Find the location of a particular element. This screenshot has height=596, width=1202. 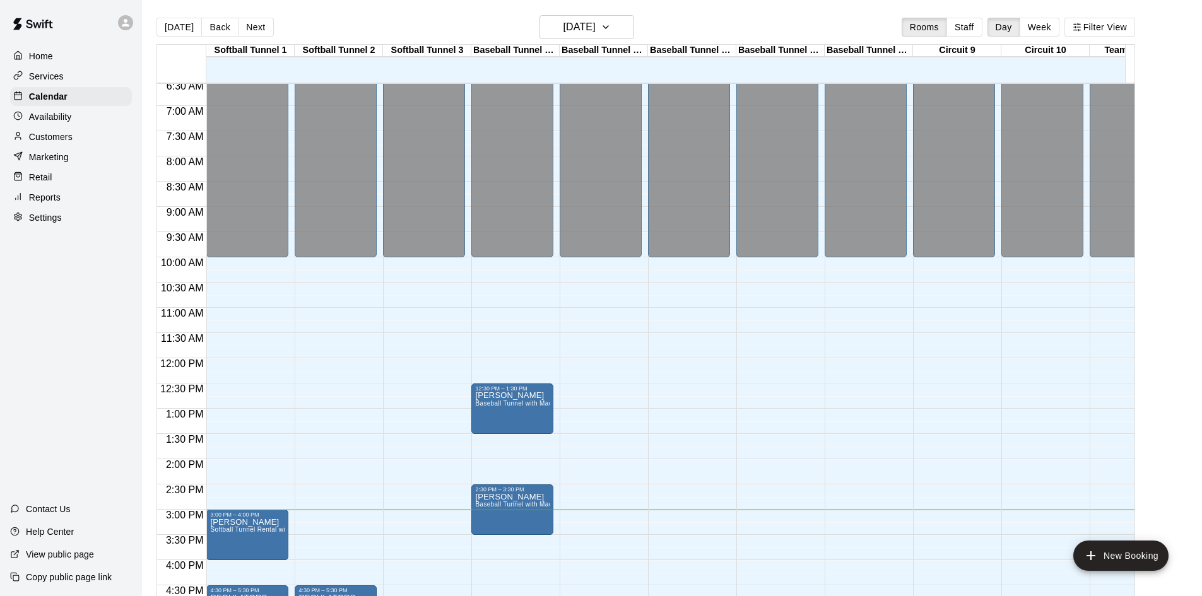

p: Calendar is located at coordinates (48, 97).